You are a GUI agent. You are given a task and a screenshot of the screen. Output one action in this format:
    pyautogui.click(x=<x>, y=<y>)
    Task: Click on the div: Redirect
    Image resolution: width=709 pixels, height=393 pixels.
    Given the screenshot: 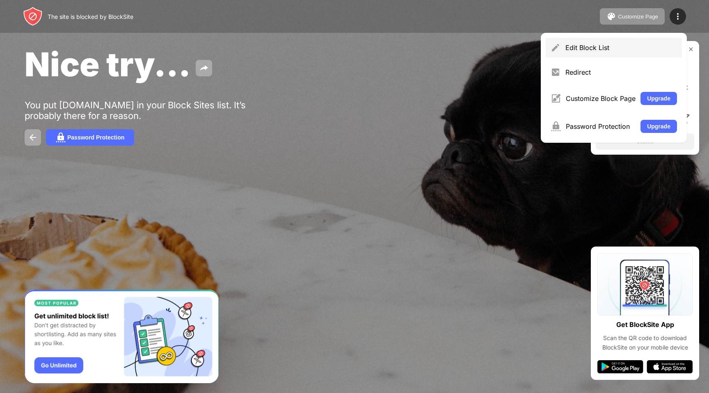 What is the action you would take?
    pyautogui.click(x=621, y=72)
    